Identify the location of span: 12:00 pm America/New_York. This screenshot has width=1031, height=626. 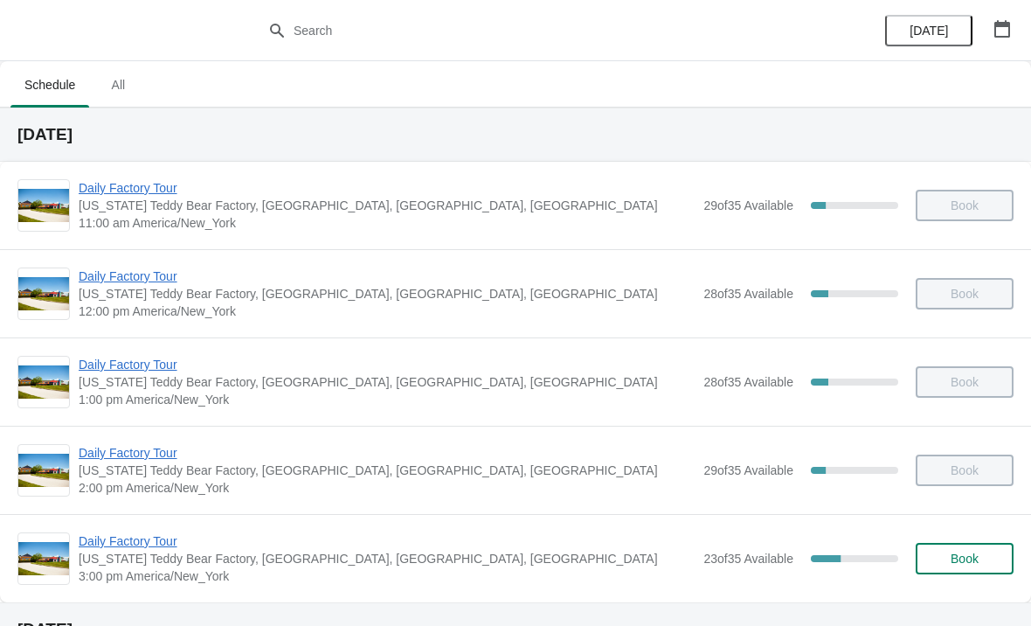
(386, 311).